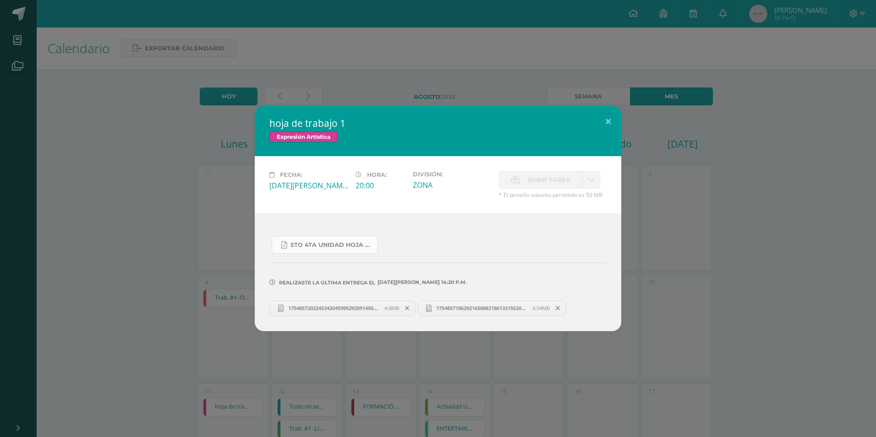 The width and height of the screenshot is (876, 437). What do you see at coordinates (482, 308) in the screenshot?
I see `span: 17548571862921650882186133155207.jpg` at bounding box center [482, 308].